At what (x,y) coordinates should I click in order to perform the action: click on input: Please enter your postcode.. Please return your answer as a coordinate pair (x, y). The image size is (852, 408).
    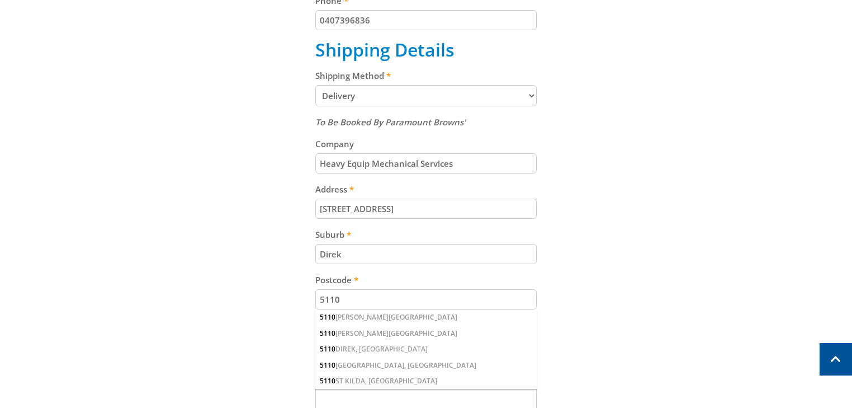
    Looking at the image, I should click on (426, 299).